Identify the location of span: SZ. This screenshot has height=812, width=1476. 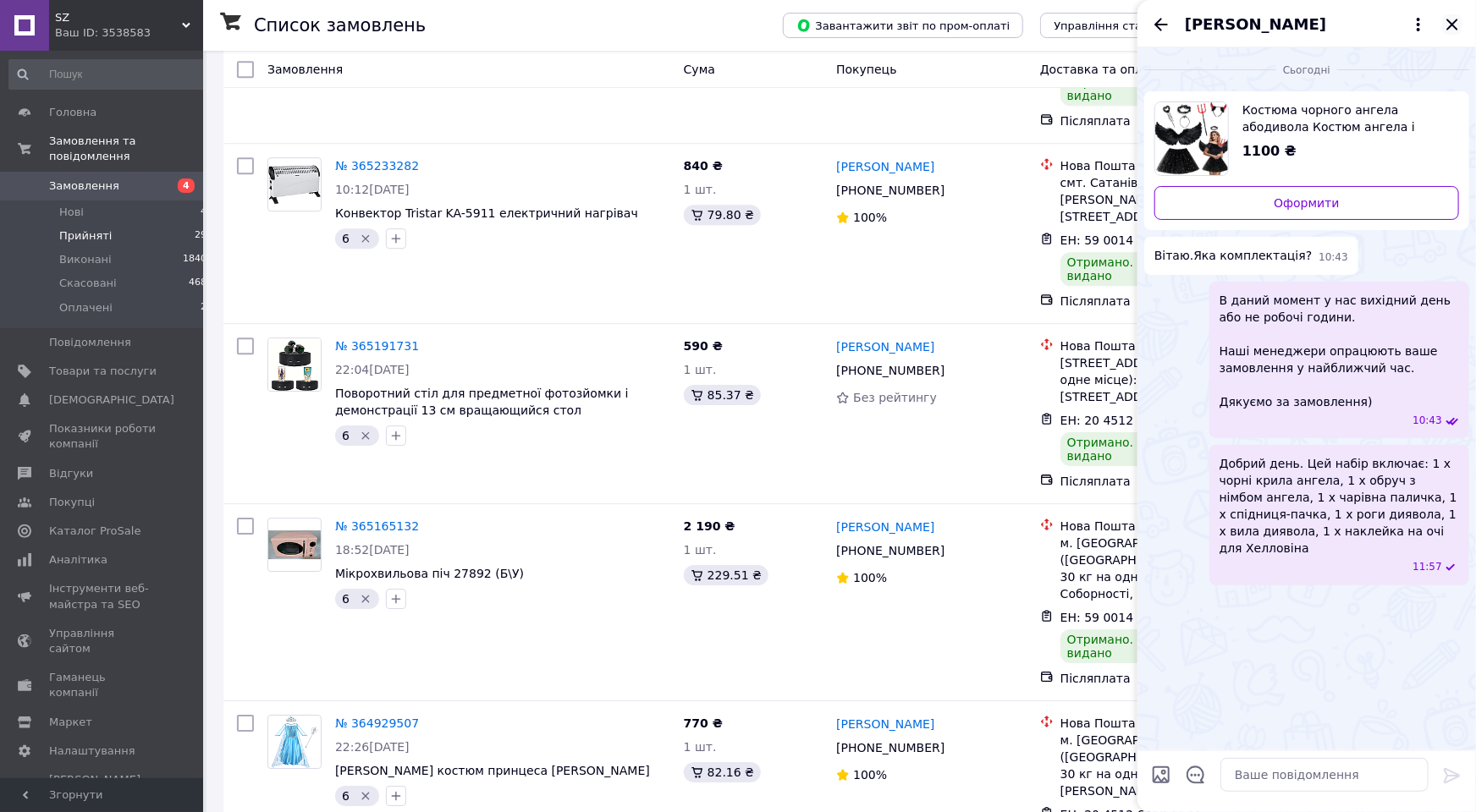
(119, 18).